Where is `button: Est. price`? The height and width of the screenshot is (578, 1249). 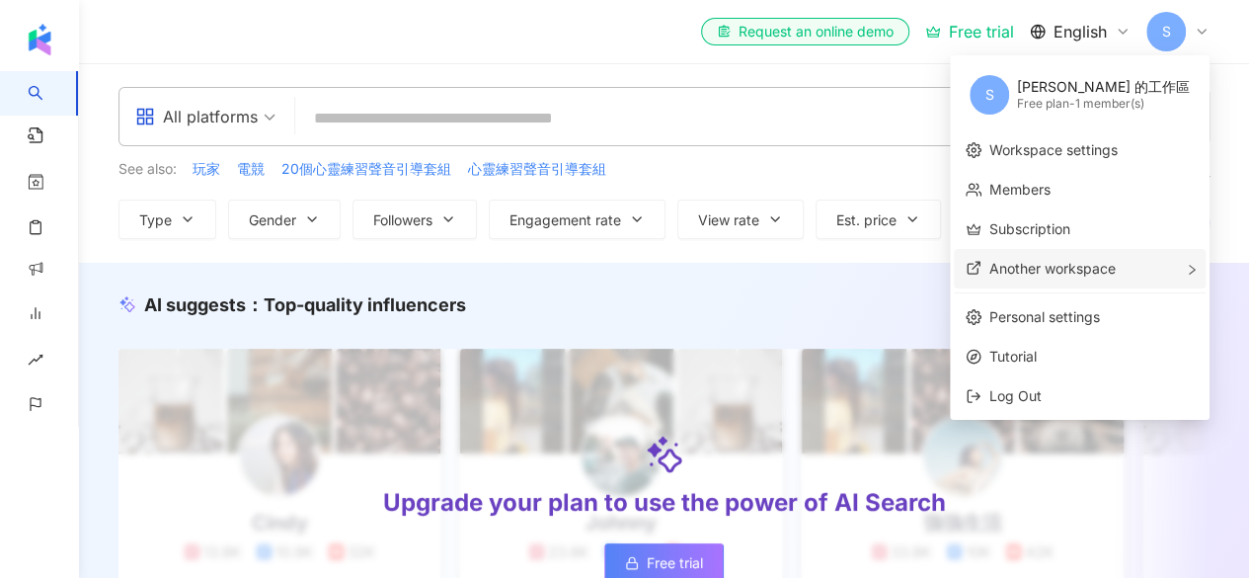
button: Est. price is located at coordinates (878, 219).